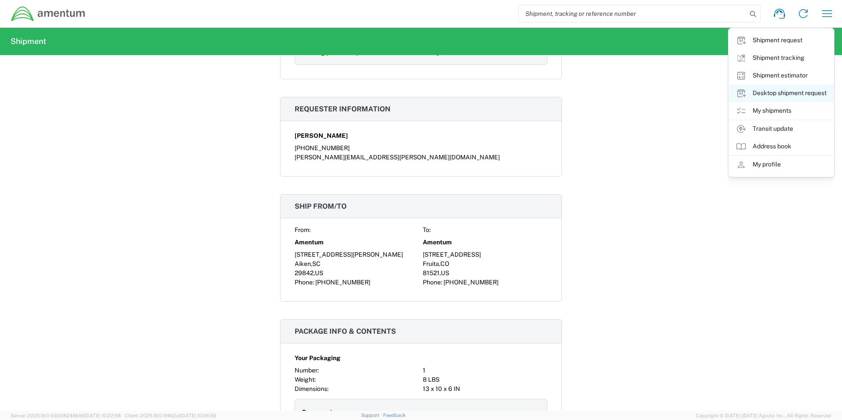 The width and height of the screenshot is (842, 420). What do you see at coordinates (431, 273) in the screenshot?
I see `span: 81521` at bounding box center [431, 273].